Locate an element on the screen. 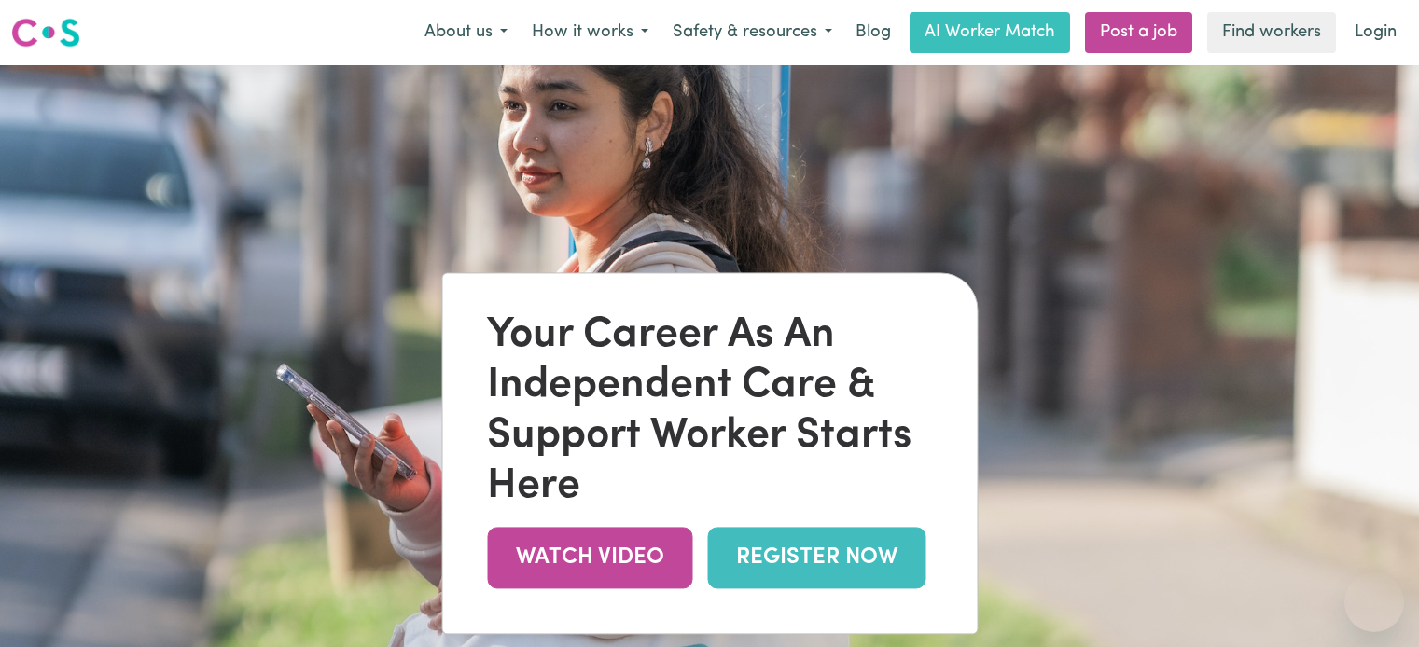 Image resolution: width=1419 pixels, height=647 pixels. button: About us is located at coordinates (465, 33).